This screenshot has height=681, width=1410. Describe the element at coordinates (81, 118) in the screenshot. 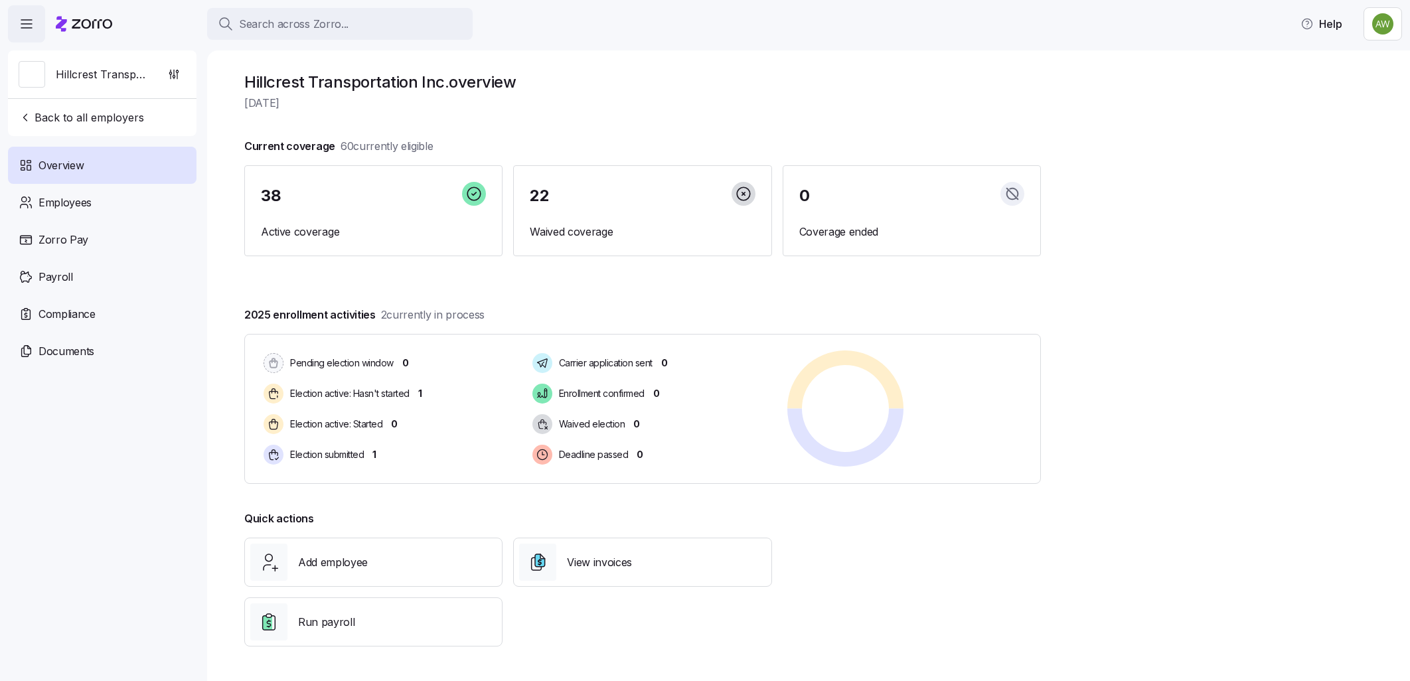

I see `button: Back to all employers` at that location.